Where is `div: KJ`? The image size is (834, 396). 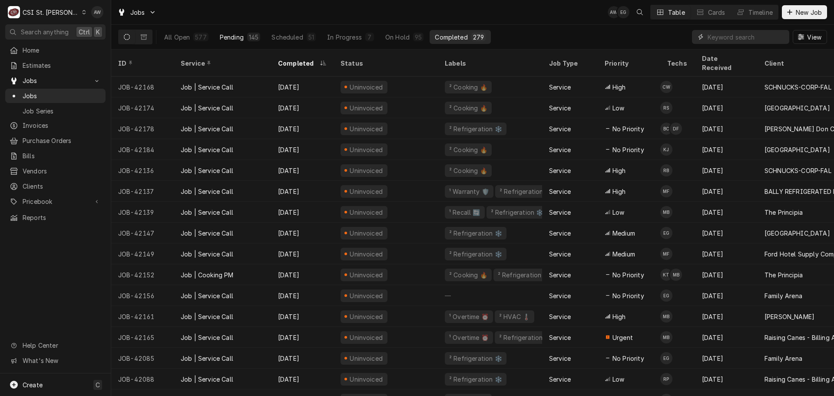
div: KJ is located at coordinates (667, 149).